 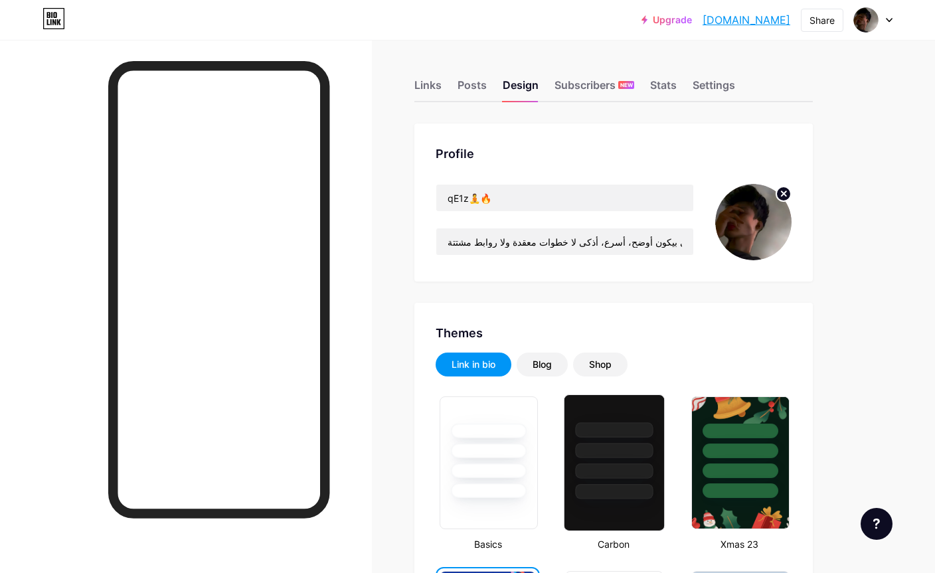 I want to click on div: Settings, so click(x=714, y=89).